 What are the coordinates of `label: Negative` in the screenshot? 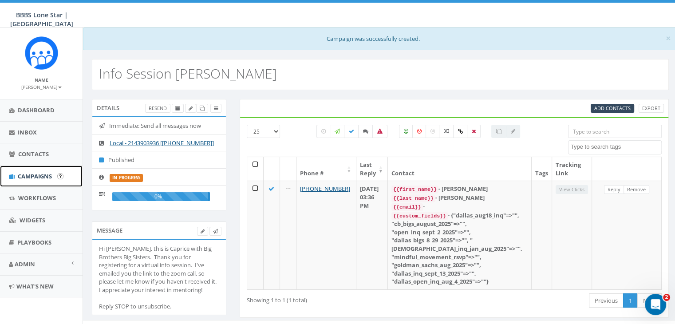 It's located at (420, 131).